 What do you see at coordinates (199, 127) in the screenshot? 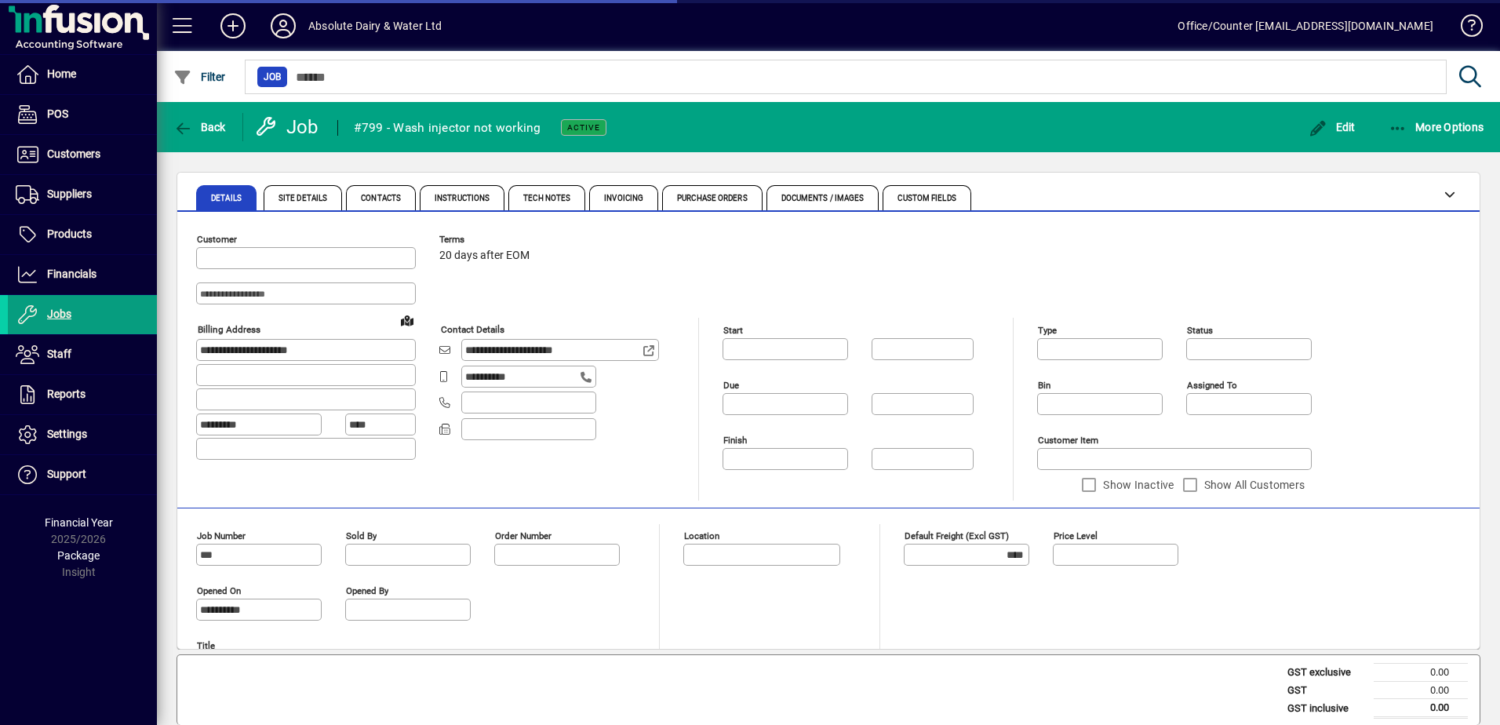
I see `button: Back` at bounding box center [199, 127].